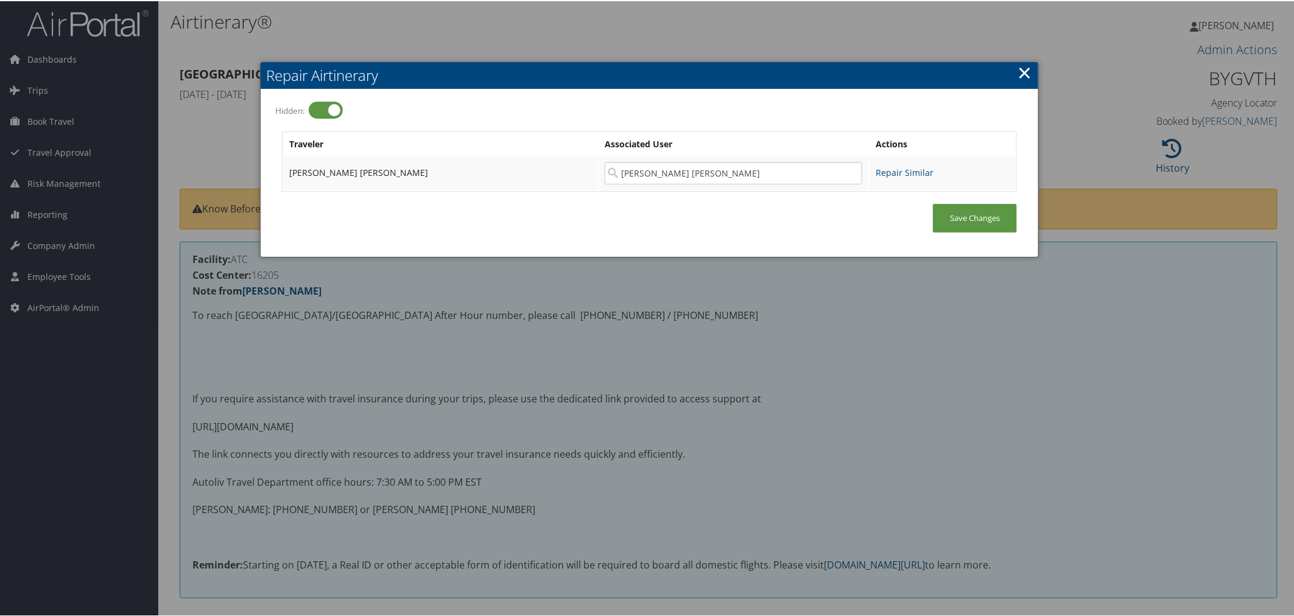 Image resolution: width=1294 pixels, height=616 pixels. What do you see at coordinates (904, 171) in the screenshot?
I see `a: Repair Similar` at bounding box center [904, 171].